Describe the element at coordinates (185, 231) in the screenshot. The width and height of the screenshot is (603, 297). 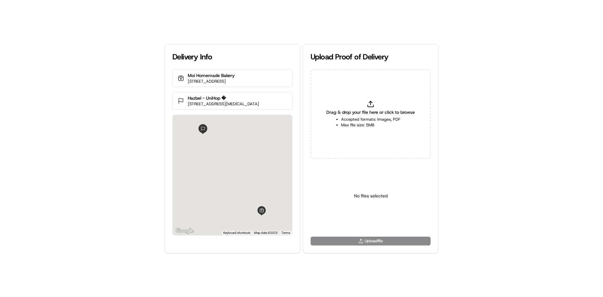
I see `img: Google` at that location.